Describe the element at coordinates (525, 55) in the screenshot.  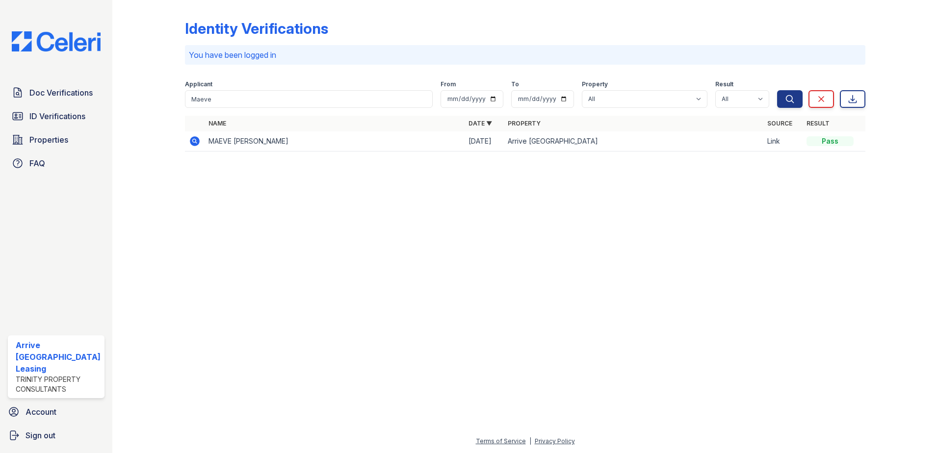
I see `p: You have been logged in` at that location.